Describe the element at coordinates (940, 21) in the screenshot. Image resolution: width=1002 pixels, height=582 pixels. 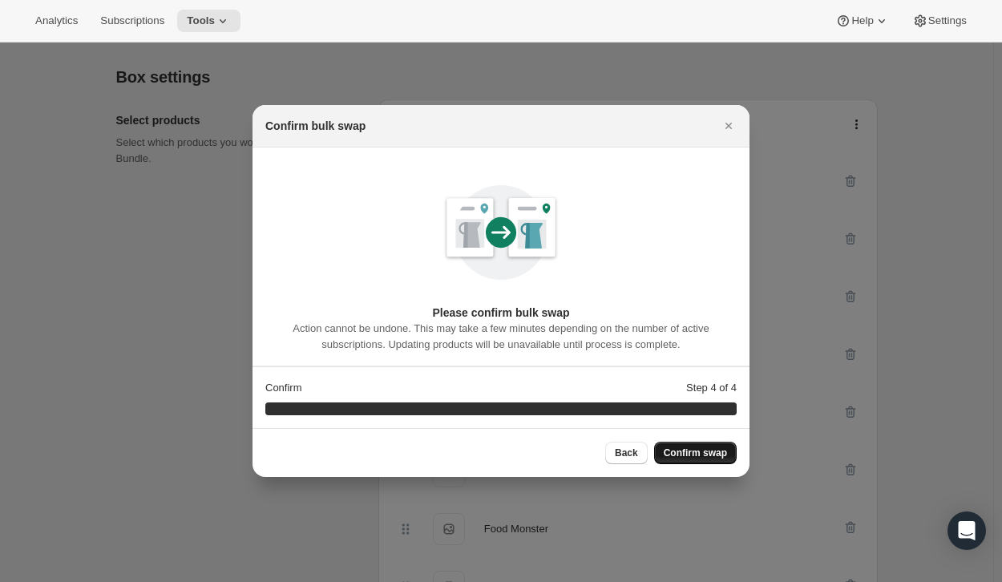
I see `button: Settings` at that location.